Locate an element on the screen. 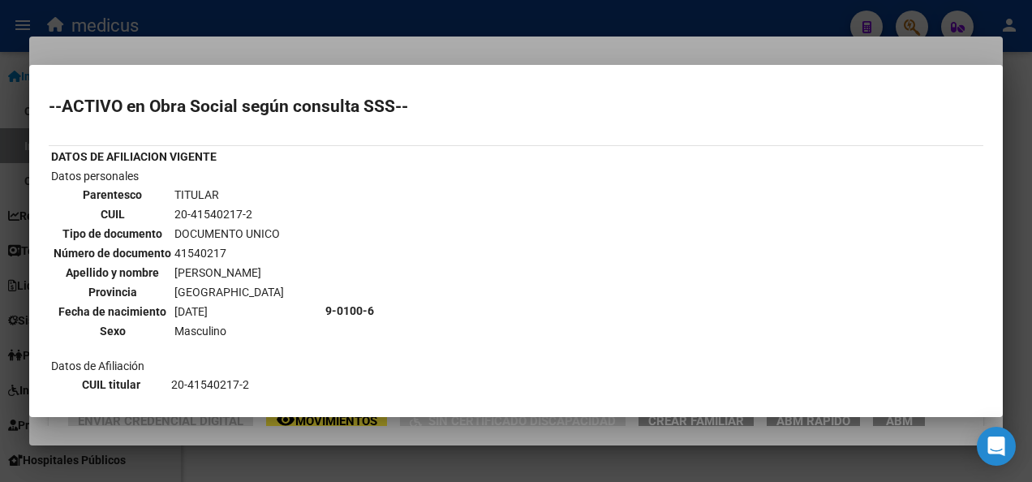 The width and height of the screenshot is (1032, 482). th: CUIT de empleador is located at coordinates (110, 404).